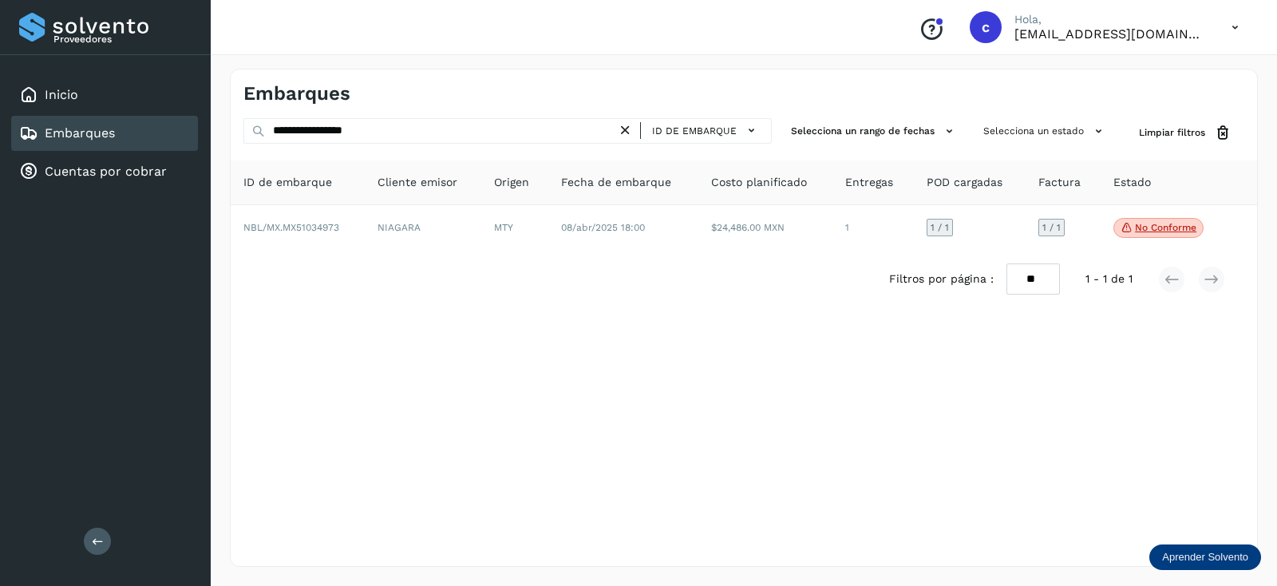 This screenshot has width=1277, height=586. What do you see at coordinates (1166, 228) in the screenshot?
I see `p: No conforme` at bounding box center [1166, 228].